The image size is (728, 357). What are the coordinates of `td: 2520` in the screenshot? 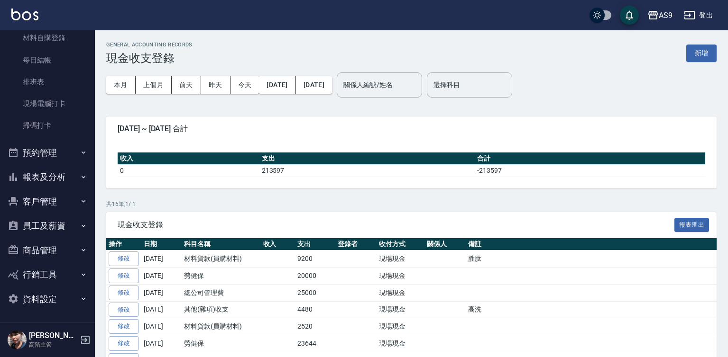 It's located at (315, 327).